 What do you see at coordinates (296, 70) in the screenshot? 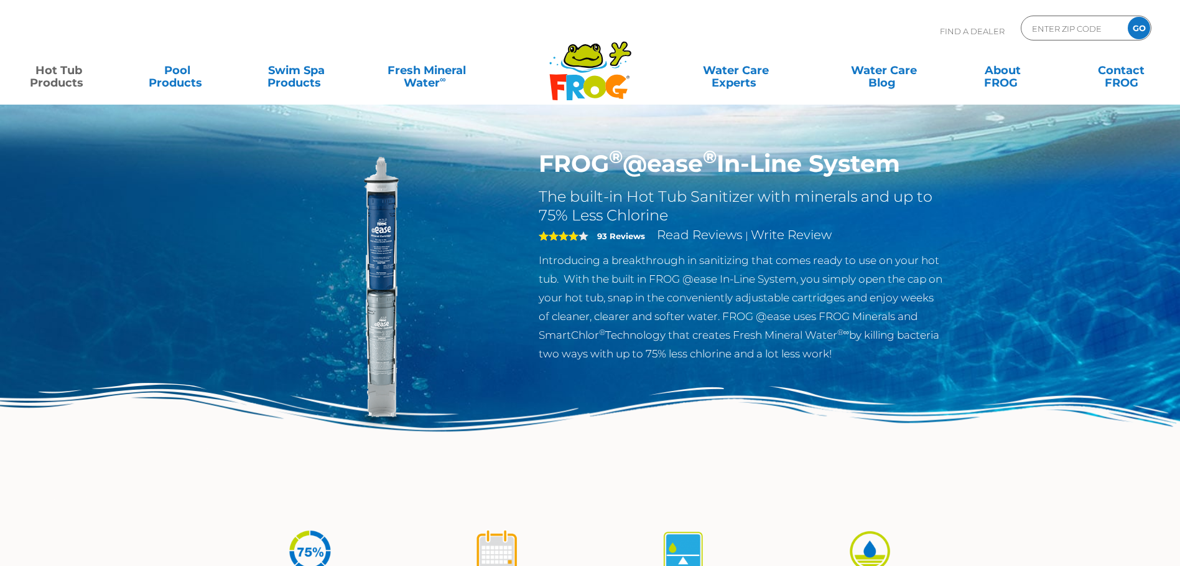
I see `a: Swim SpaProducts` at bounding box center [296, 70].